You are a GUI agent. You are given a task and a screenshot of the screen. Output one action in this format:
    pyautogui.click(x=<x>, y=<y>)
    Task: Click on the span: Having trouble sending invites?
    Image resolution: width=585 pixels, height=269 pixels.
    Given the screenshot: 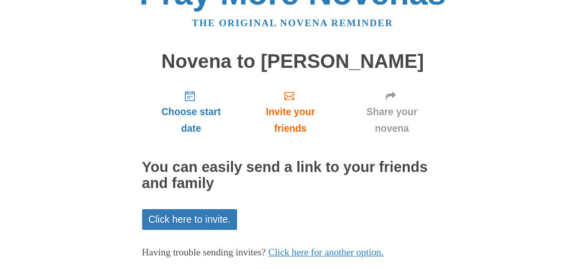 What is the action you would take?
    pyautogui.click(x=204, y=252)
    